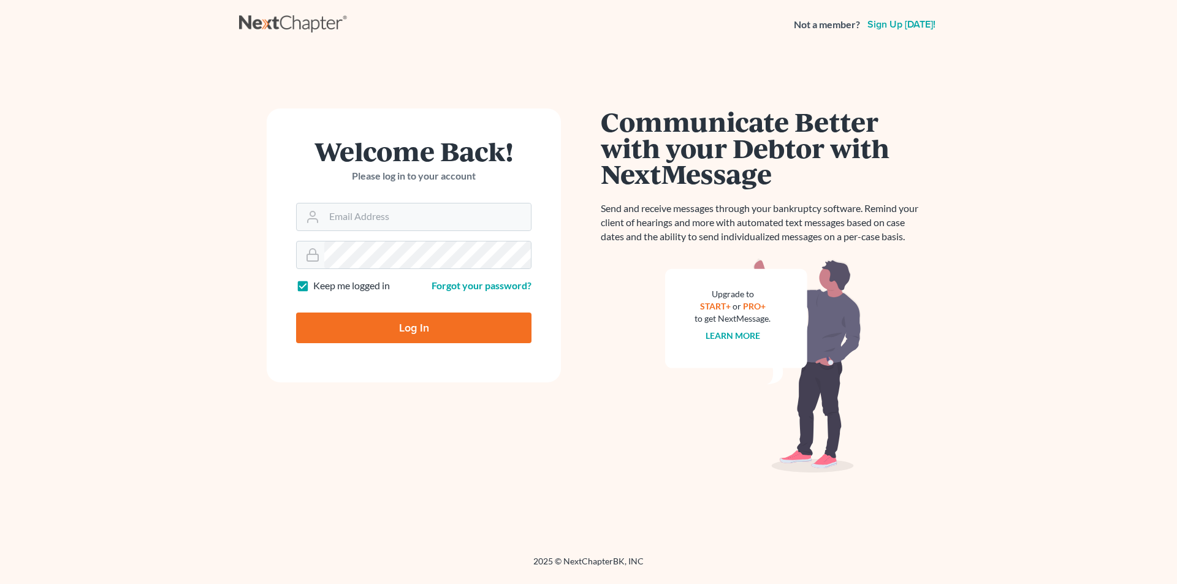 The image size is (1177, 584). I want to click on p: Please log in to your account, so click(414, 176).